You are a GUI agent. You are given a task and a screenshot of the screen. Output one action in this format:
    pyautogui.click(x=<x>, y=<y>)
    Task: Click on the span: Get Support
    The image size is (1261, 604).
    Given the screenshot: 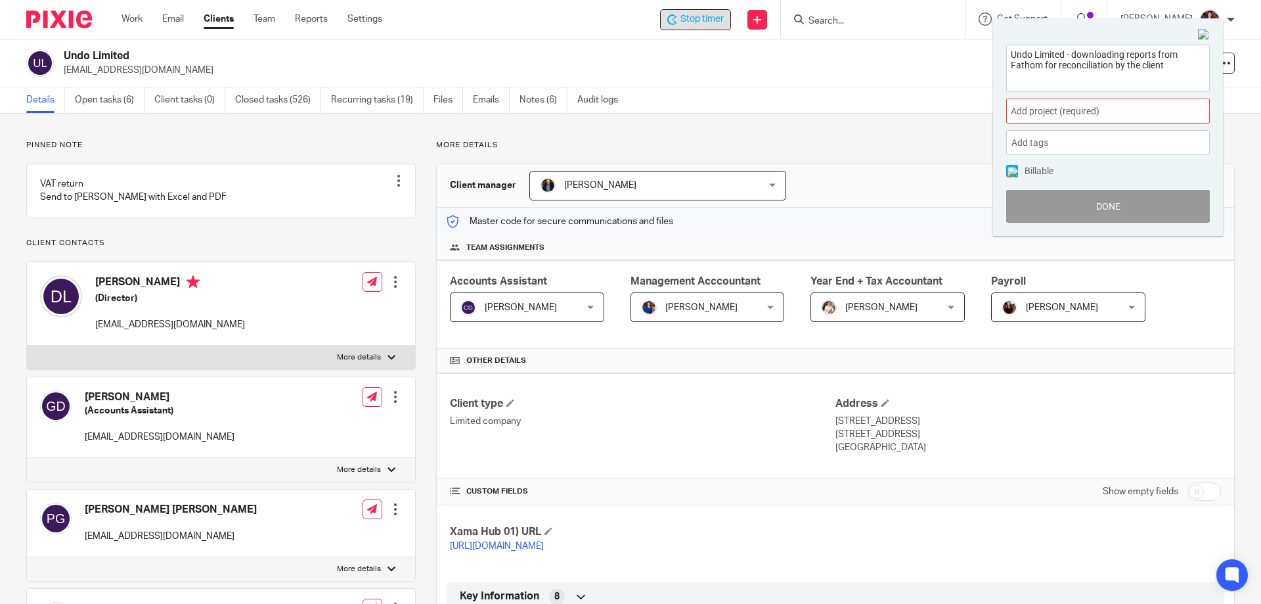 What is the action you would take?
    pyautogui.click(x=1022, y=19)
    